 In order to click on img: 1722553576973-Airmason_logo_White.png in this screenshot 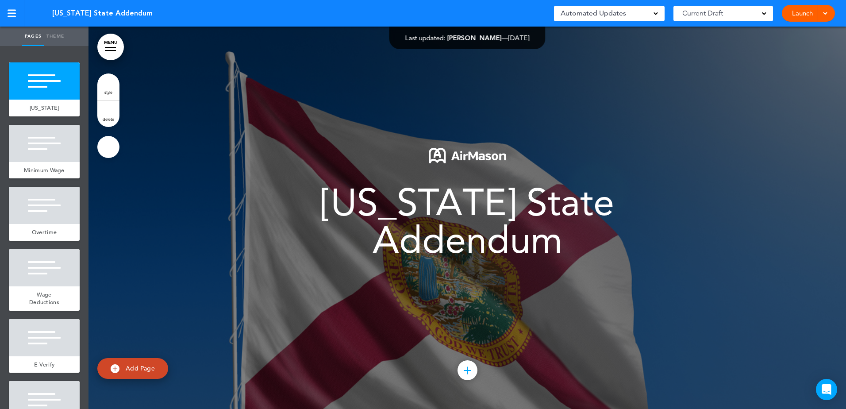, I will do `click(467, 155)`.